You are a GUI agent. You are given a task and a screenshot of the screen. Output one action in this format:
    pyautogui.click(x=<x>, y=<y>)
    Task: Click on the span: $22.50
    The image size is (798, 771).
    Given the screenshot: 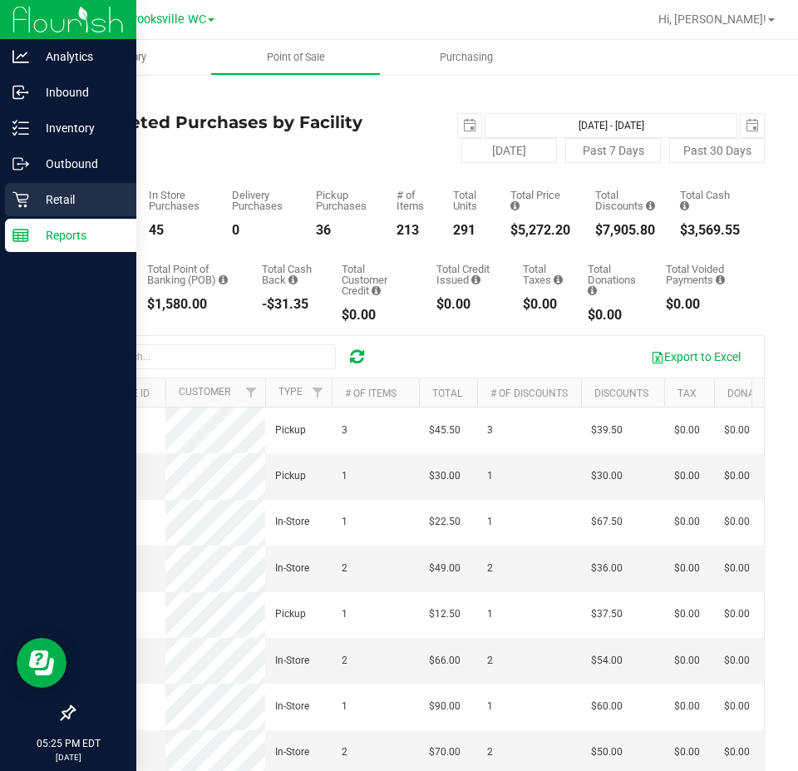 What is the action you would take?
    pyautogui.click(x=445, y=521)
    